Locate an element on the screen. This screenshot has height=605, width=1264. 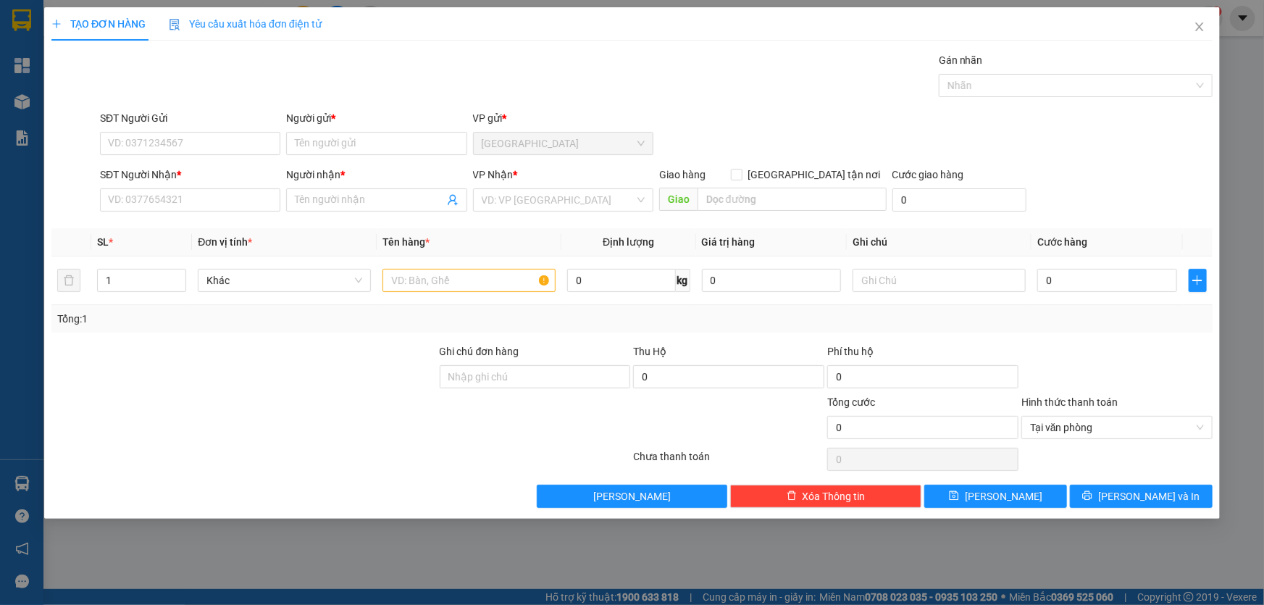
span: Increase Value is located at coordinates (177, 275).